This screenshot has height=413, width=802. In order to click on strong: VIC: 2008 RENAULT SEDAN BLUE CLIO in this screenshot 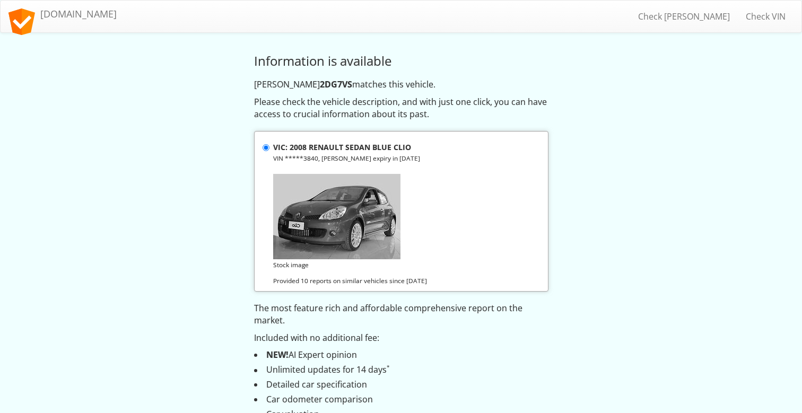, I will do `click(342, 147)`.